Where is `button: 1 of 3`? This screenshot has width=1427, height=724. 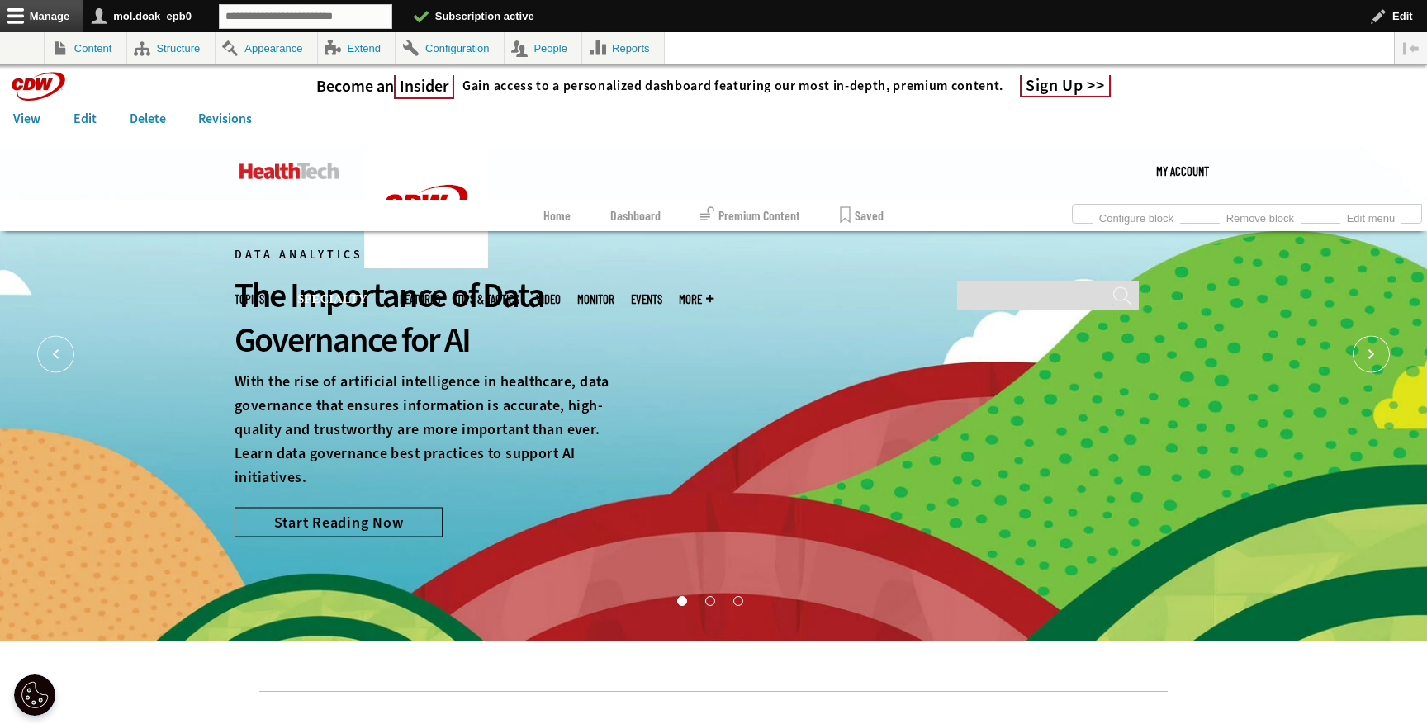
button: 1 of 3 is located at coordinates (681, 600).